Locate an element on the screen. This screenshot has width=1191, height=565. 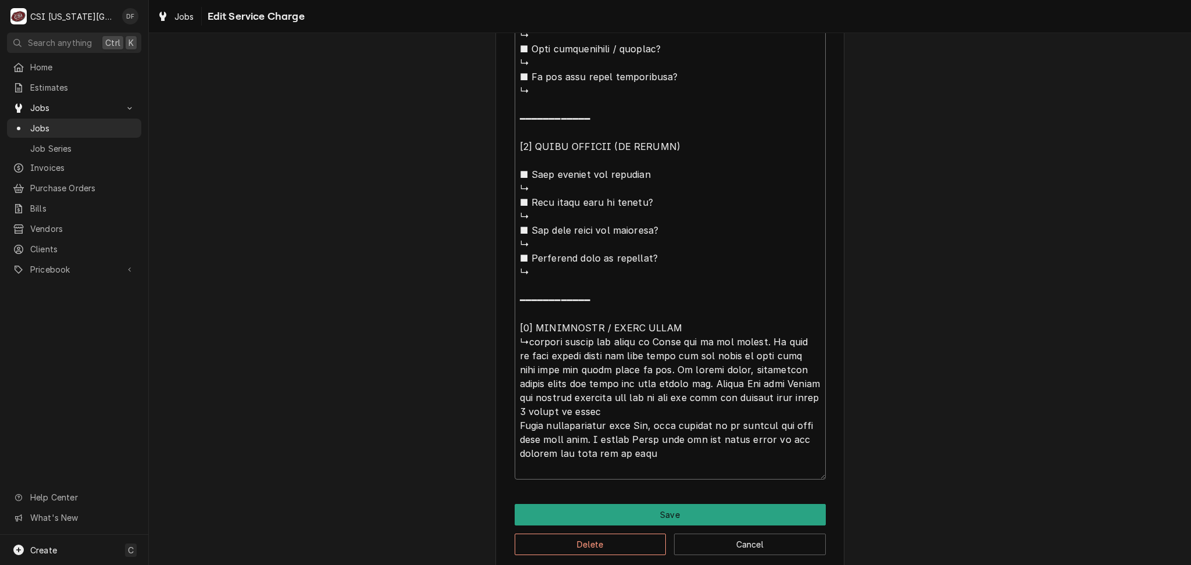
span: C is located at coordinates (131, 550).